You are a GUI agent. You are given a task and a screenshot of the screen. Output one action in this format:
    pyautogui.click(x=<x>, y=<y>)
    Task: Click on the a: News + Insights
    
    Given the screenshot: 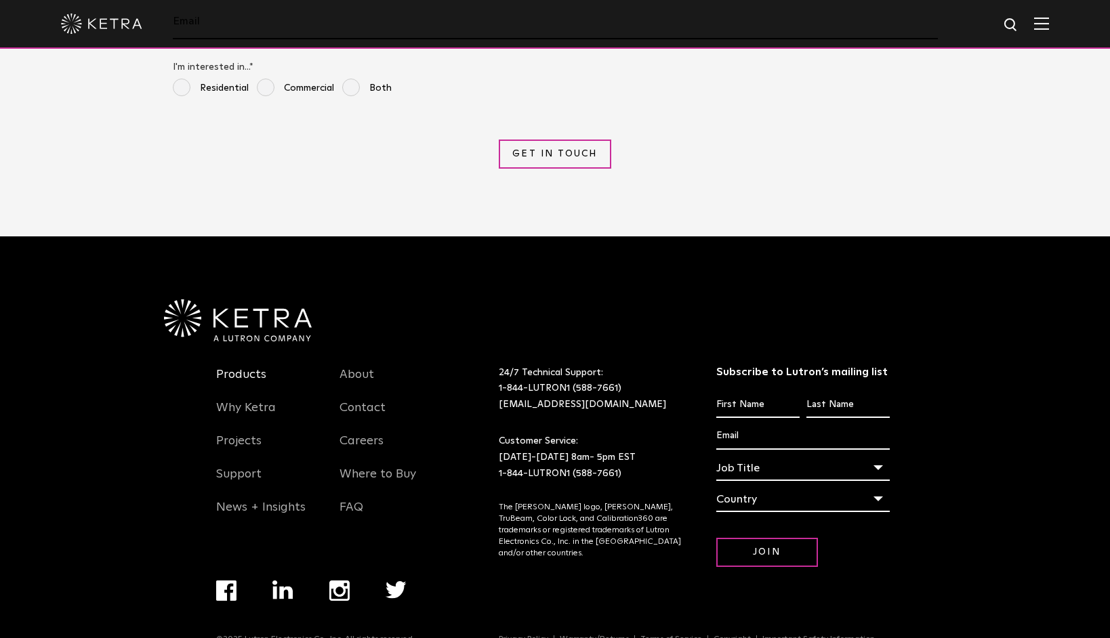 What is the action you would take?
    pyautogui.click(x=261, y=516)
    